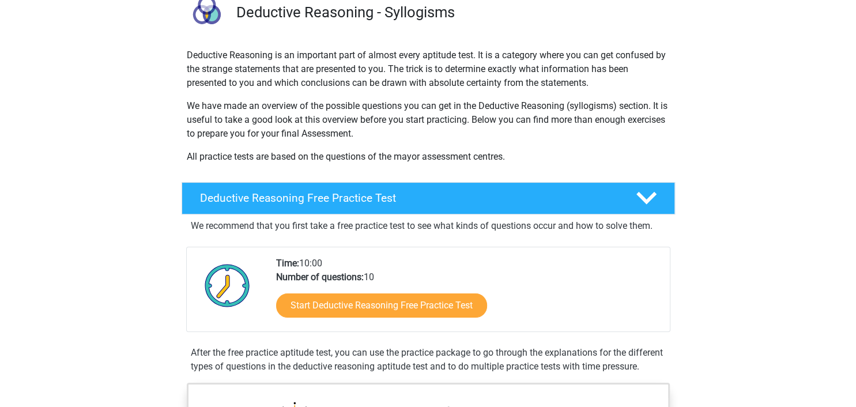 The image size is (856, 407). Describe the element at coordinates (428, 226) in the screenshot. I see `p: We recommend that you first take a free practice test to see what kinds of questions occur and ho...` at that location.